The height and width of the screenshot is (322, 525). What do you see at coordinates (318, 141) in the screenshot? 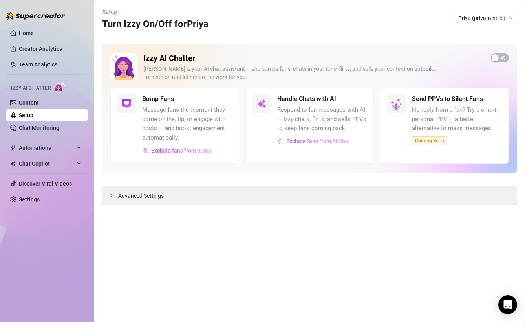
I see `span: Exclude fans from AI Chat` at bounding box center [318, 141].